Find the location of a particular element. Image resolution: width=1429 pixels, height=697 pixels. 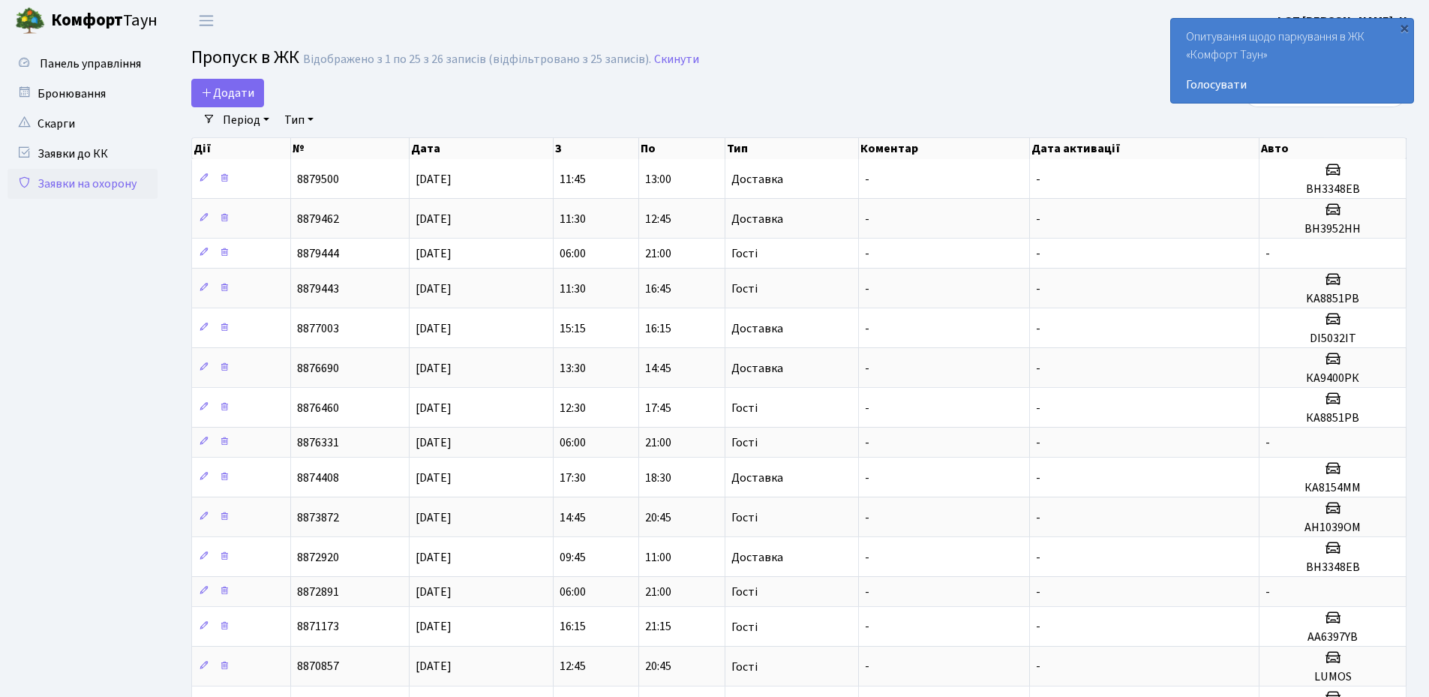

h5: KA8851PB is located at coordinates (1333, 299).